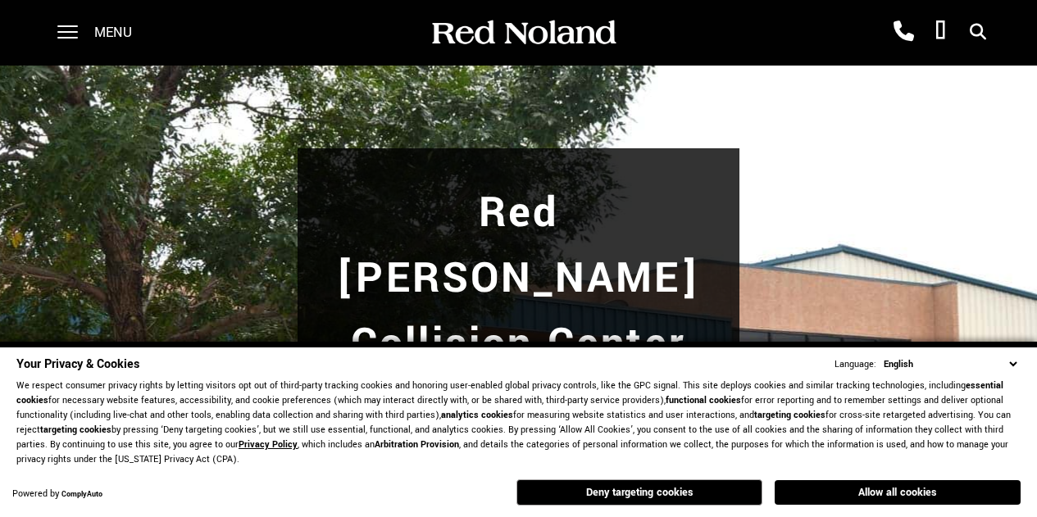 Image resolution: width=1037 pixels, height=517 pixels. What do you see at coordinates (477, 415) in the screenshot?
I see `strong: analytics cookies` at bounding box center [477, 415].